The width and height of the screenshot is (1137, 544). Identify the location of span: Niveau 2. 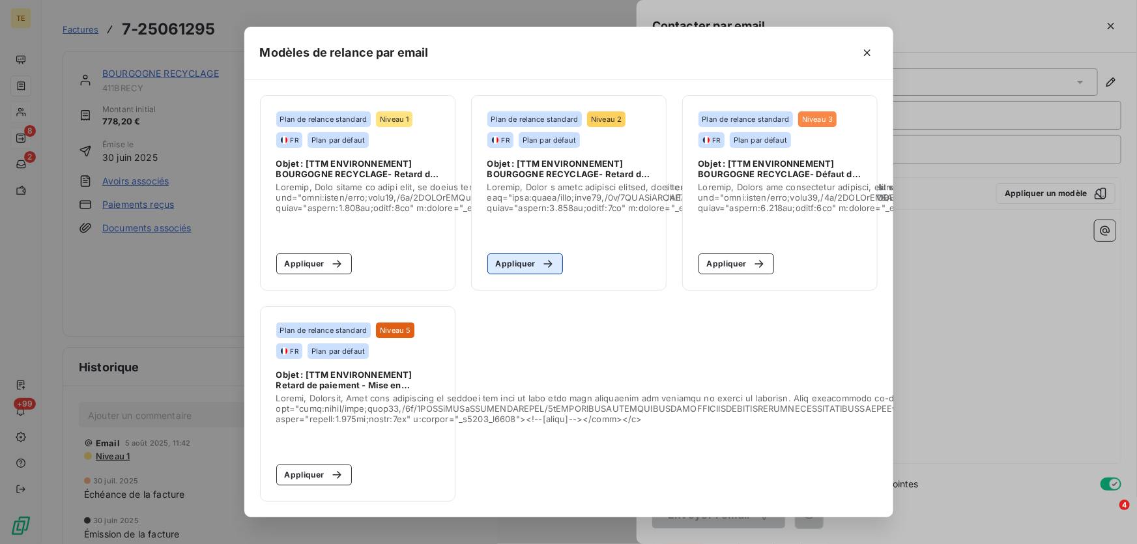
(606, 119).